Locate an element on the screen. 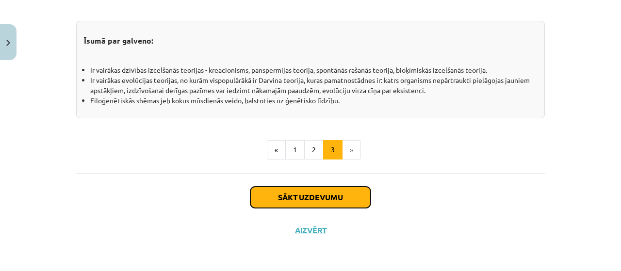 This screenshot has width=621, height=271. button: 2 is located at coordinates (314, 150).